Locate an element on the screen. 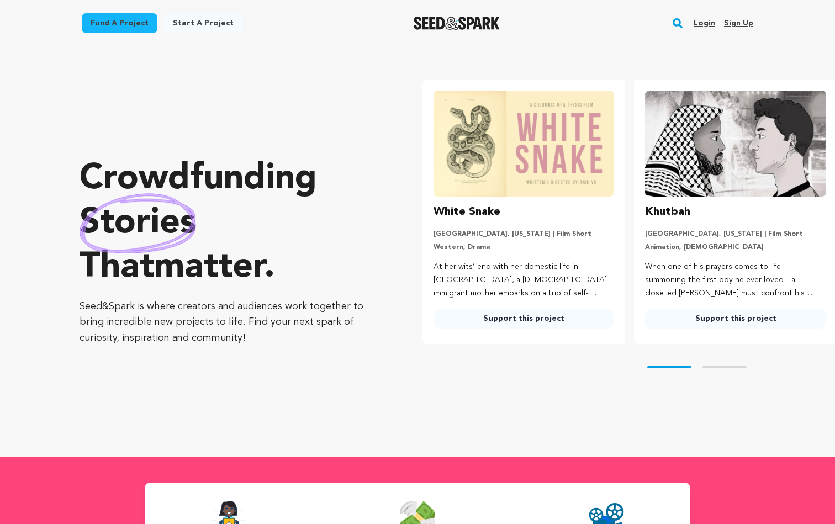  h3: White Snake is located at coordinates (466, 212).